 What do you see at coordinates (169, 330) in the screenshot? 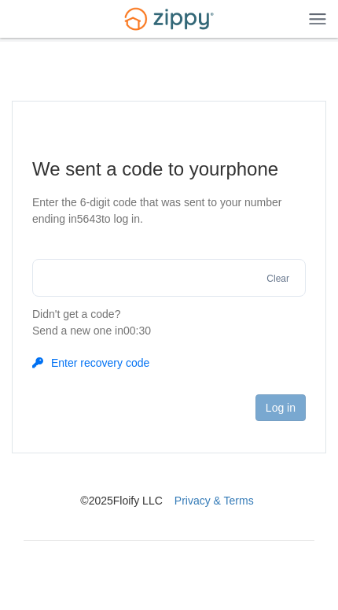
I see `div: Send a new one in 00:30` at bounding box center [169, 330].